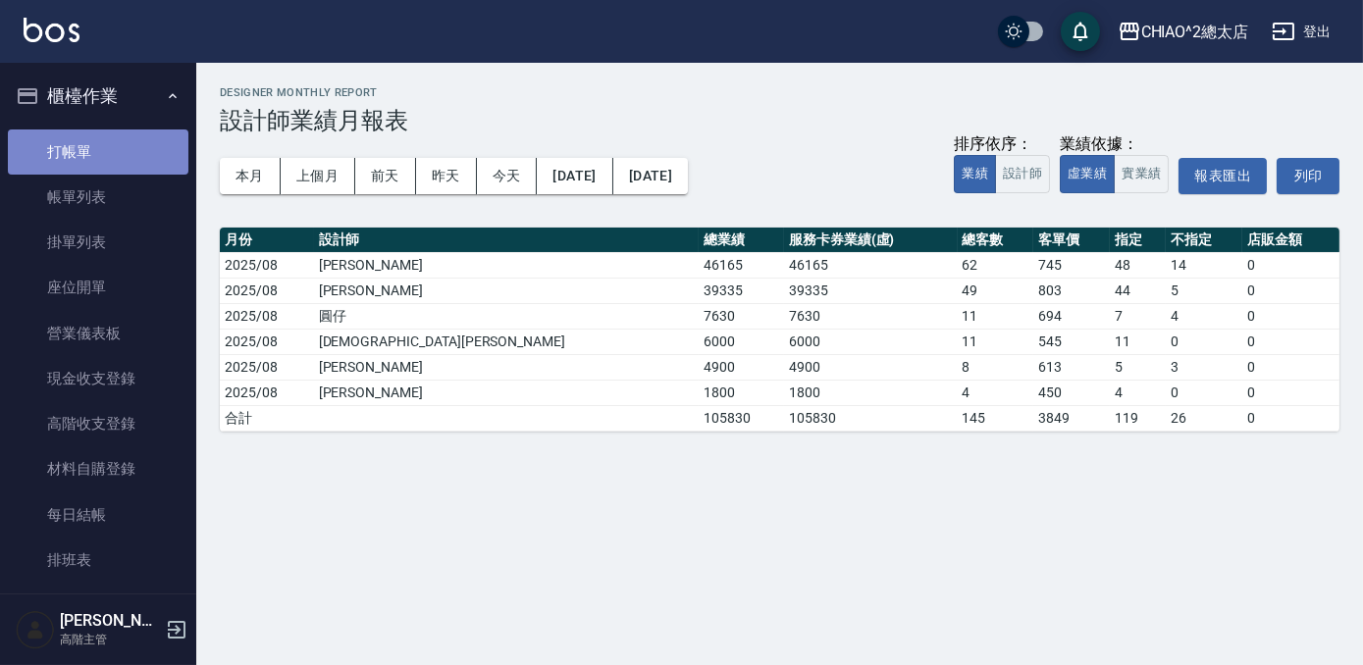  Describe the element at coordinates (1071, 367) in the screenshot. I see `td: 613` at that location.